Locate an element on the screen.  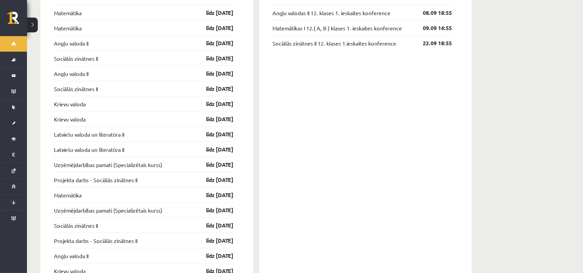
a: Matemātikas I 12.( A, B ) klases 1. ieskaites konference is located at coordinates (337, 28).